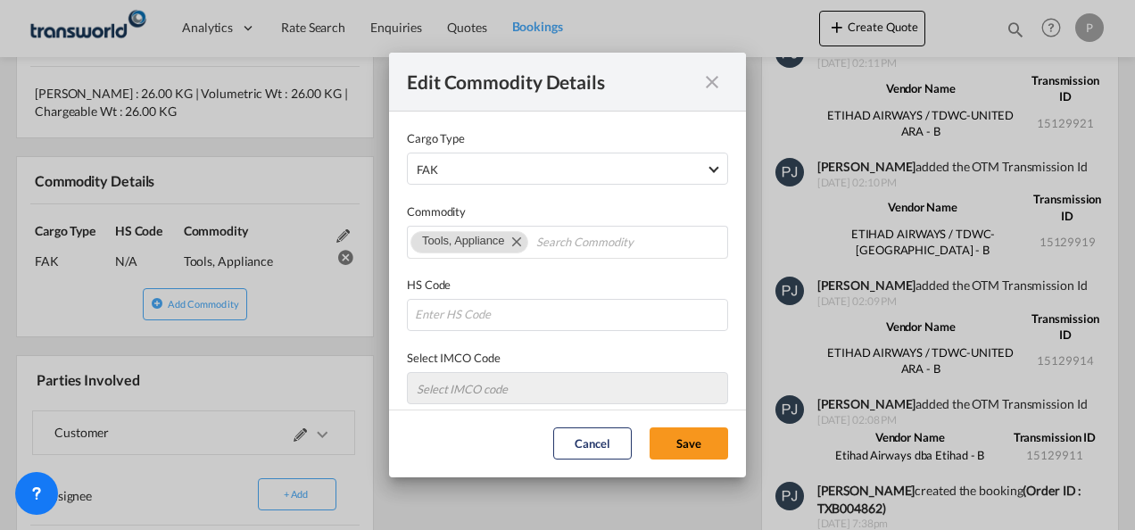 Image resolution: width=1135 pixels, height=530 pixels. Describe the element at coordinates (567, 285) in the screenshot. I see `div: HS Code` at that location.